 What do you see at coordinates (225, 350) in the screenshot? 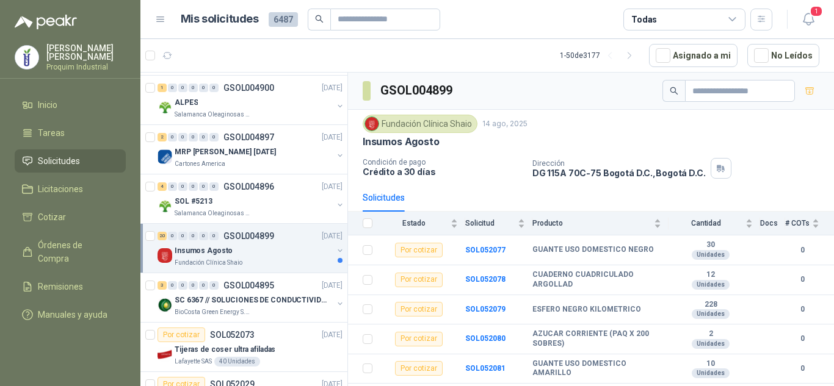
I see `p: Tijeras de coser ultra afiladas` at bounding box center [225, 350].